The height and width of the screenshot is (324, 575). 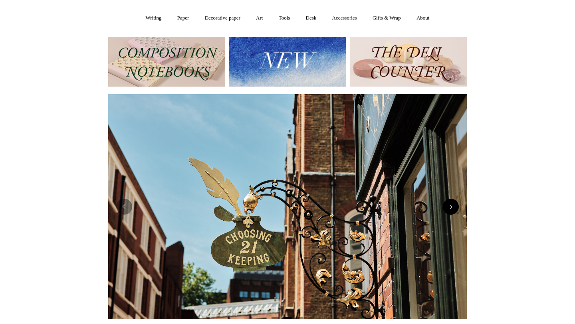 What do you see at coordinates (386, 18) in the screenshot?
I see `a: Gifts & Wrap` at bounding box center [386, 18].